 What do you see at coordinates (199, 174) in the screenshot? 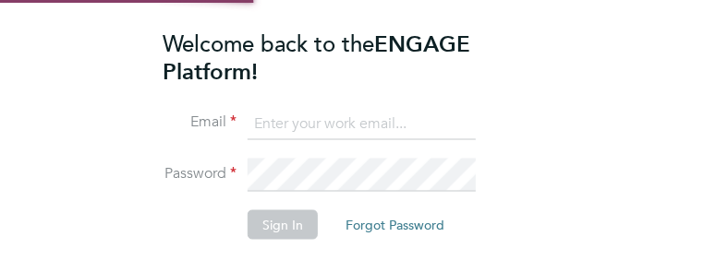
I see `label: Password` at bounding box center [199, 174].